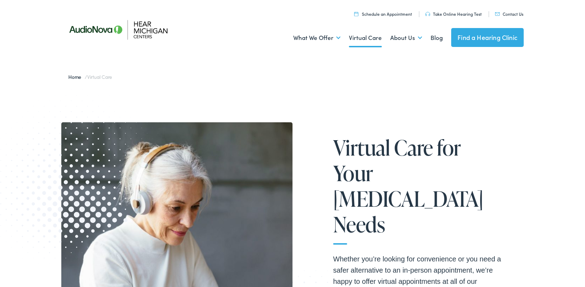 The width and height of the screenshot is (585, 287). I want to click on span: Virtual, so click(361, 147).